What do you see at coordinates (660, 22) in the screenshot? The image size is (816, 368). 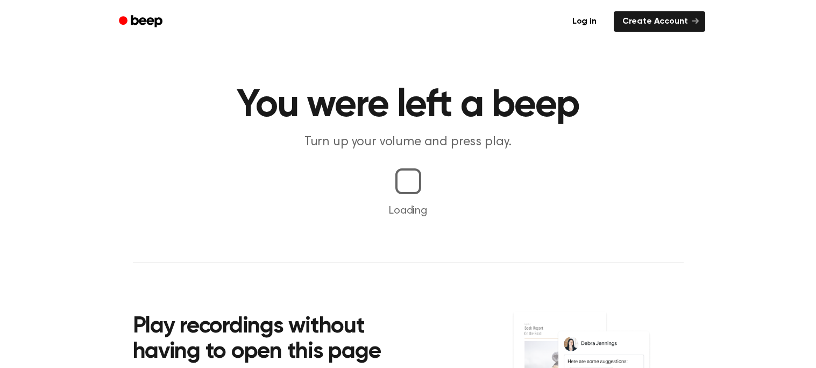 I see `a: Create Account` at bounding box center [660, 22].